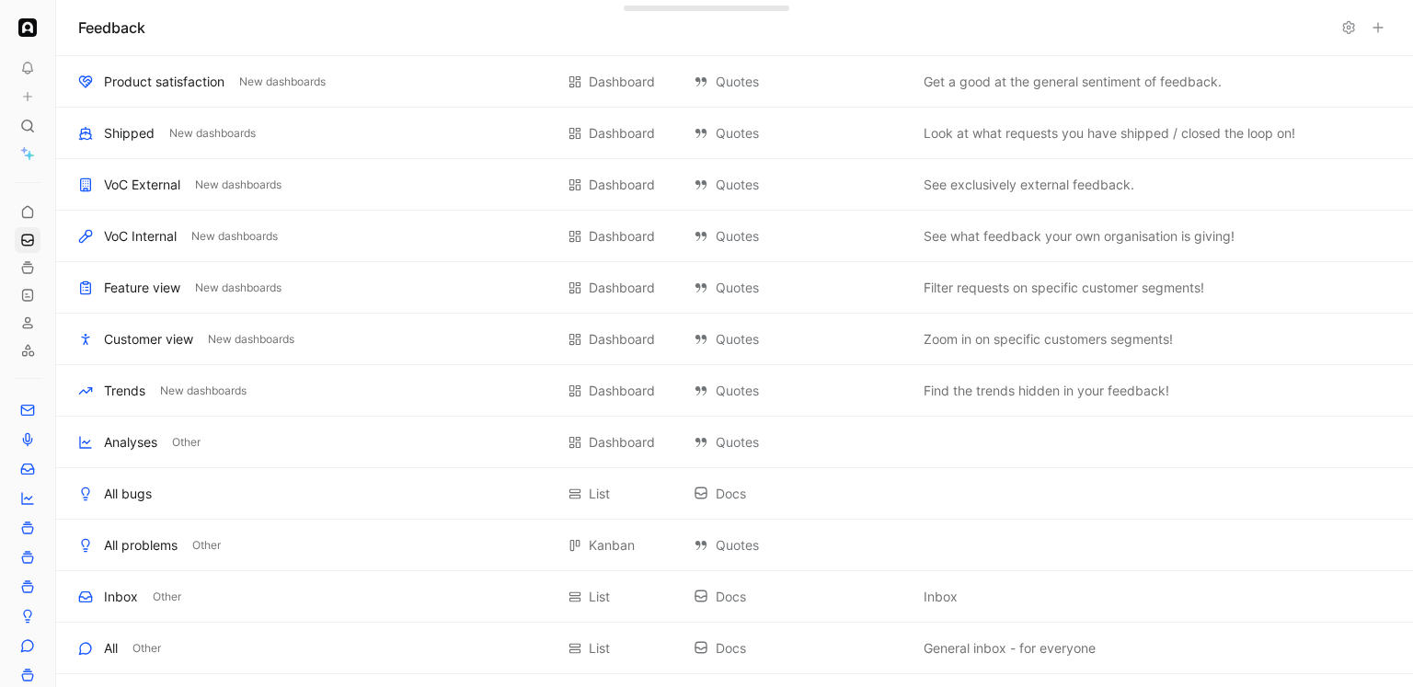 The image size is (1413, 687). Describe the element at coordinates (1009, 649) in the screenshot. I see `button: General inbox - for everyone` at that location.